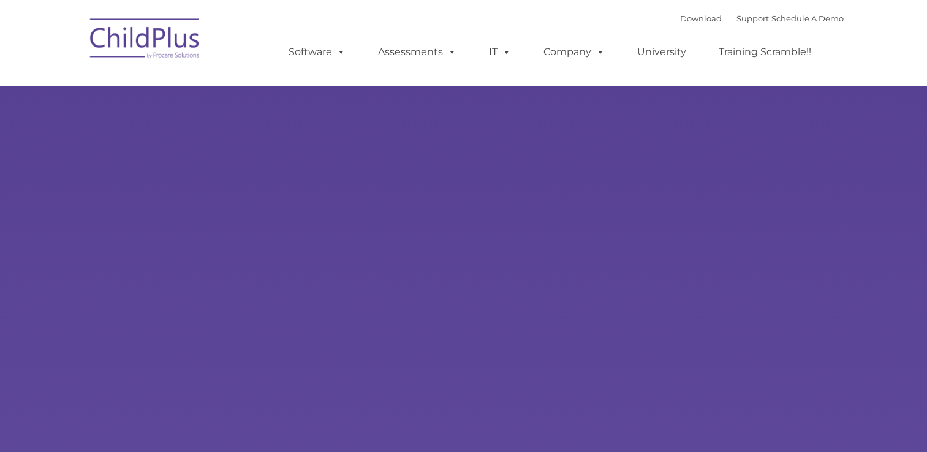  What do you see at coordinates (417, 52) in the screenshot?
I see `a: Assessments` at bounding box center [417, 52].